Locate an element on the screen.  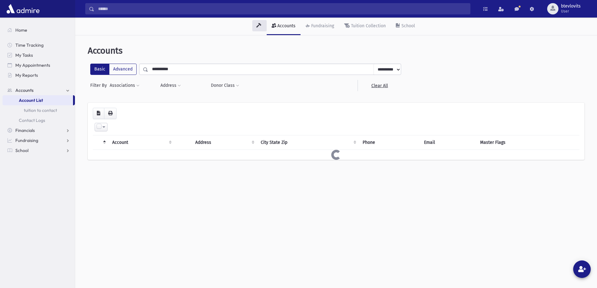
input: Search is located at coordinates (282, 9).